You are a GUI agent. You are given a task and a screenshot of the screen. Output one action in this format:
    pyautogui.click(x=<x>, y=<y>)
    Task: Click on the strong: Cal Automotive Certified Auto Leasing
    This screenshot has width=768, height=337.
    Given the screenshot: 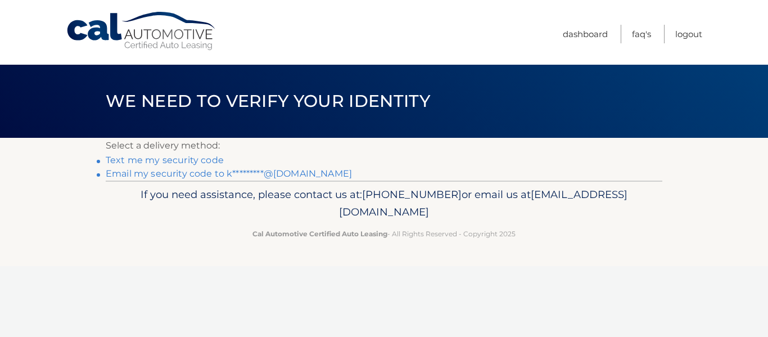 What is the action you would take?
    pyautogui.click(x=320, y=233)
    